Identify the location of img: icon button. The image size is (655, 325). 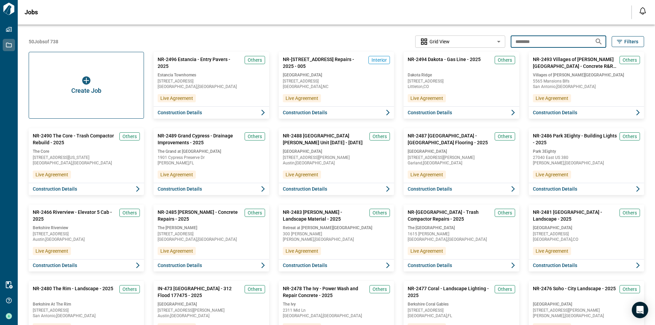
(86, 80).